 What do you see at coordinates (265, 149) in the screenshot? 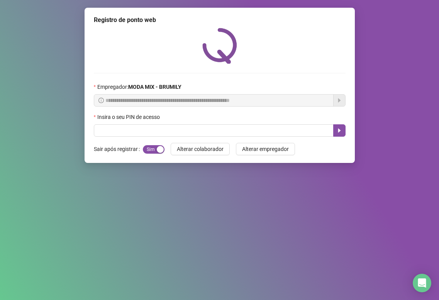
I see `span: Alterar empregador` at bounding box center [265, 149].